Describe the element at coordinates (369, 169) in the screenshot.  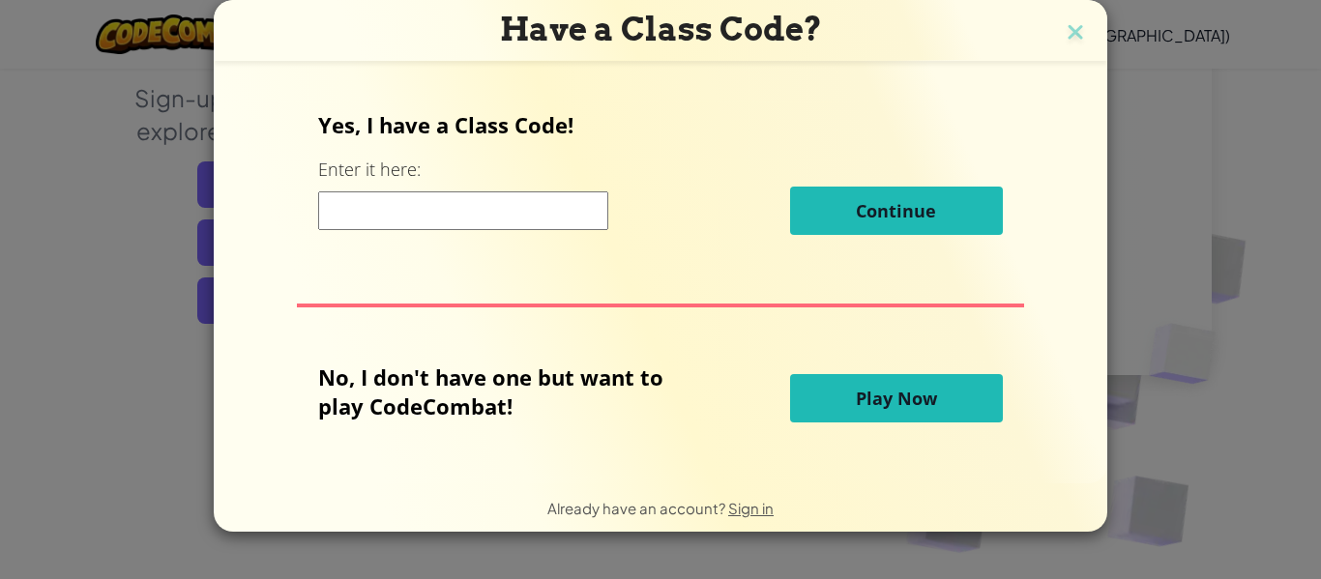
I see `label: Enter it here:` at that location.